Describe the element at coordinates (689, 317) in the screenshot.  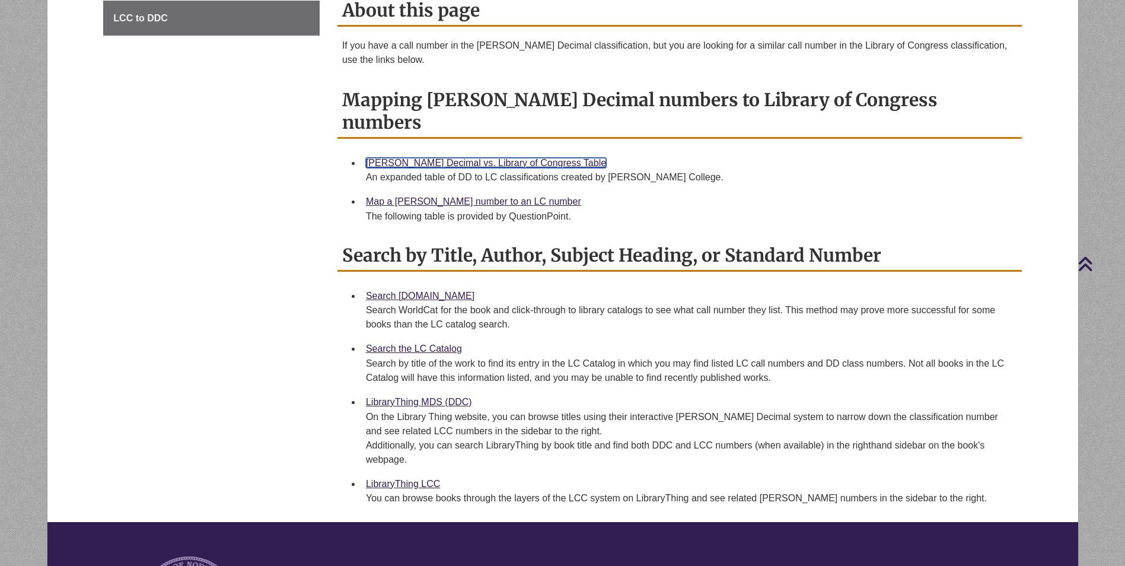
I see `div: Search WorldCat for the book and click-through to library catalogs to see what call number they l...` at that location.